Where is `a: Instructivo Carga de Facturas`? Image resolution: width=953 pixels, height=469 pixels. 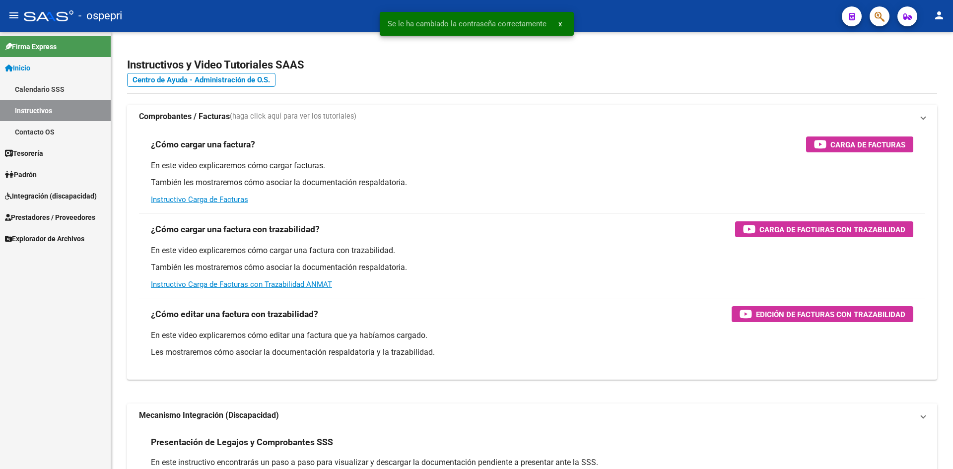 a: Instructivo Carga de Facturas is located at coordinates (200, 200).